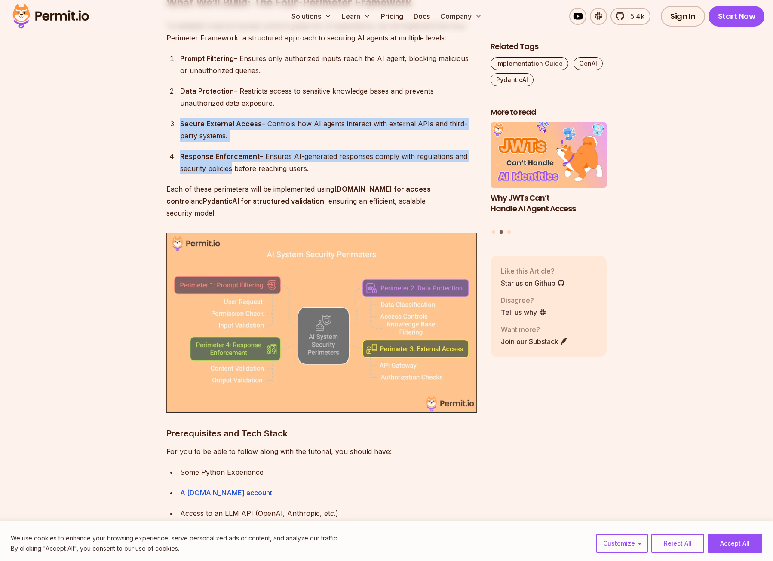 This screenshot has width=773, height=561. Describe the element at coordinates (328, 130) in the screenshot. I see `div: – Controls how AI agents interact with external APIs and third-party systems.` at that location.